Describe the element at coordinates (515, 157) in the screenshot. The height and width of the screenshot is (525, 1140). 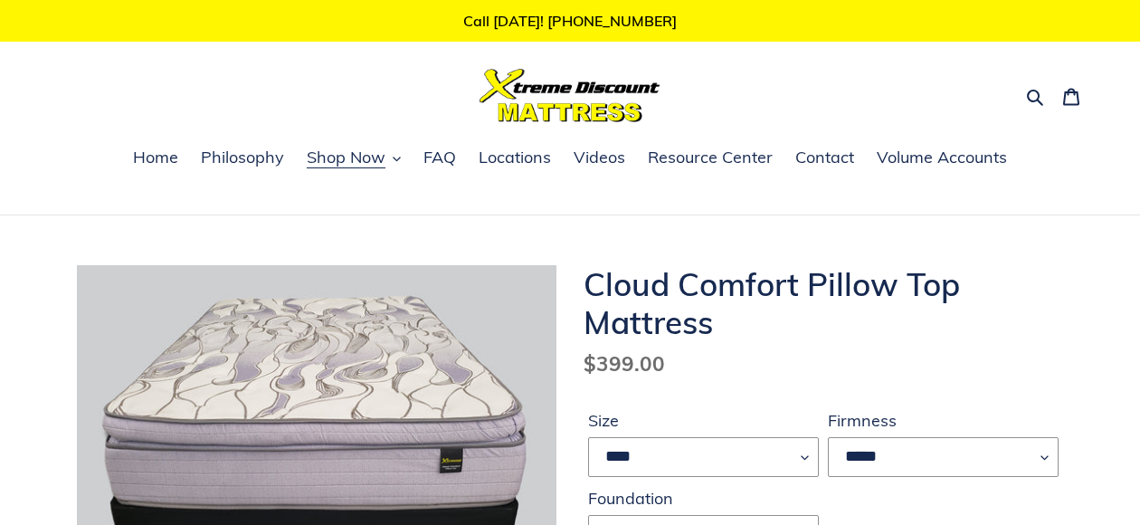
I see `span: Locations` at that location.